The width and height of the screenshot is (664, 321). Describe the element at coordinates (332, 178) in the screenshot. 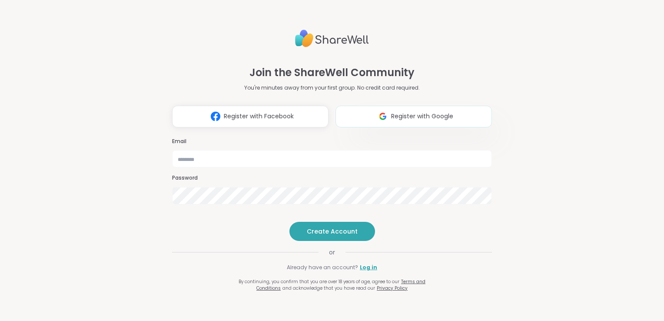

I see `h3: Password` at that location.